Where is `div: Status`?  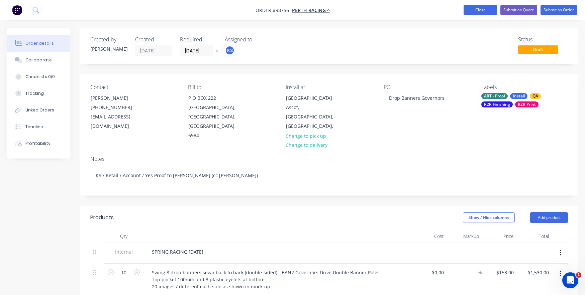
div: Status is located at coordinates (543, 39).